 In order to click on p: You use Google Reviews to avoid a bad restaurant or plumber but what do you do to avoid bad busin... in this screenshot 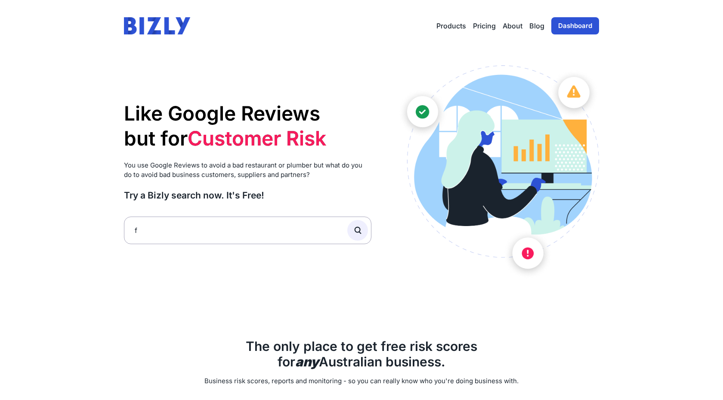, I will do `click(247, 170)`.